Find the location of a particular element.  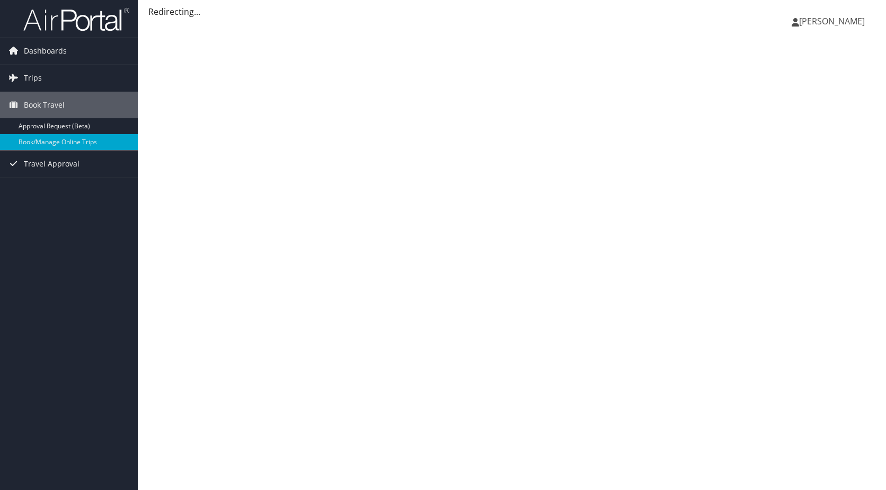

img: airportal-logo.png is located at coordinates (76, 19).